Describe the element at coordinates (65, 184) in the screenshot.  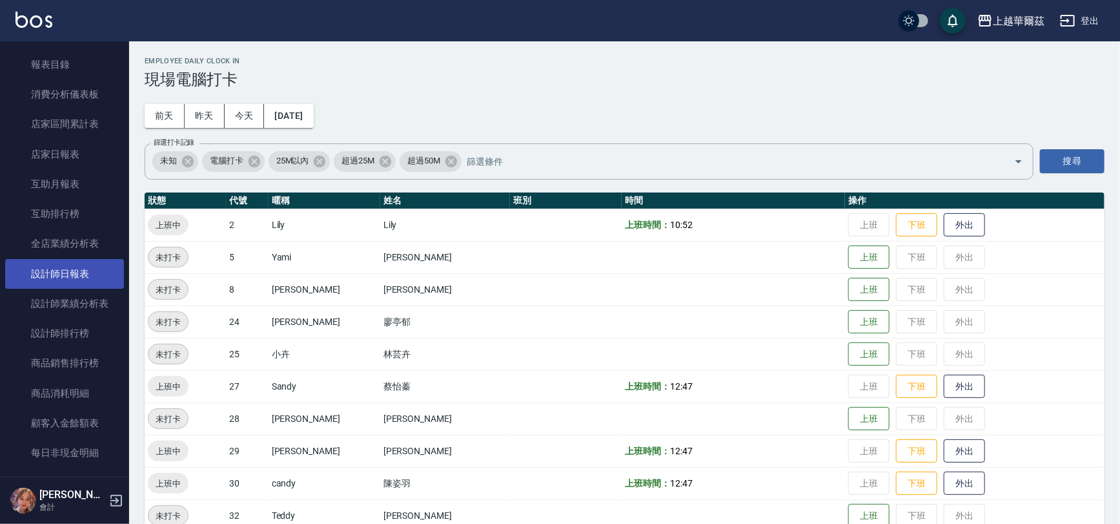
I see `a: 互助月報表` at that location.